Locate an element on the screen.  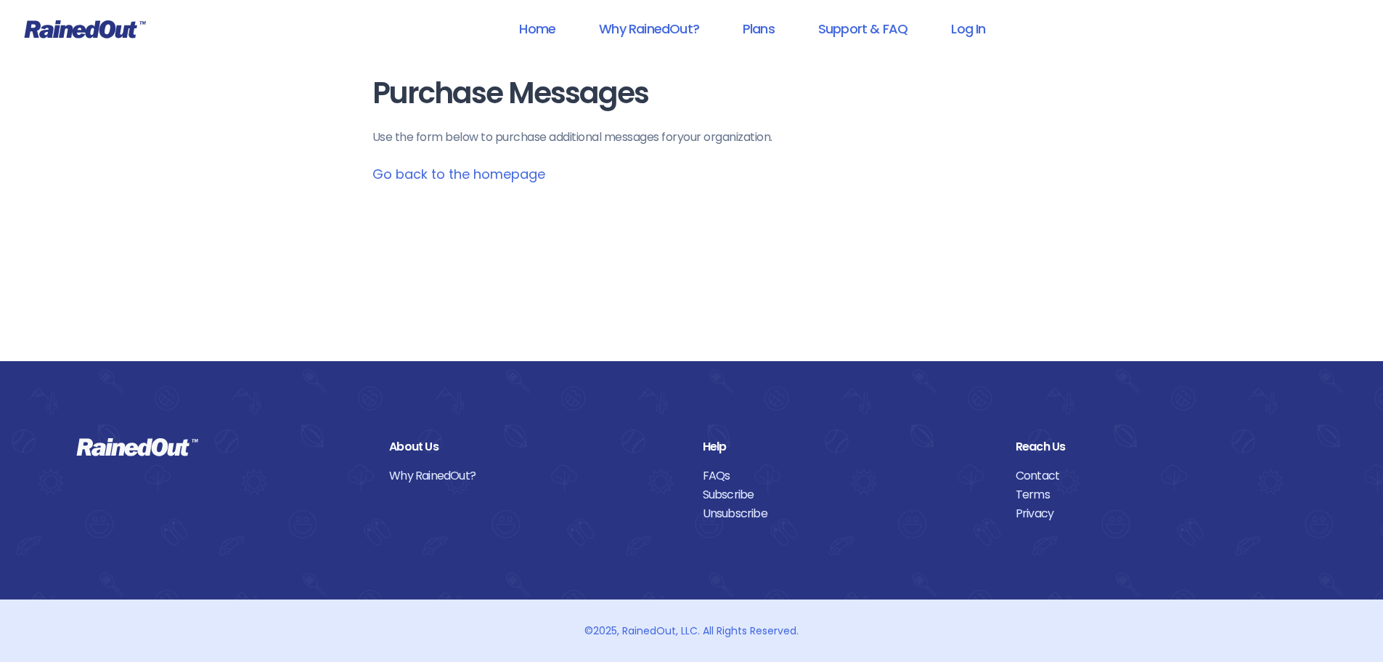
h1: Purchase Messages is located at coordinates (692, 93).